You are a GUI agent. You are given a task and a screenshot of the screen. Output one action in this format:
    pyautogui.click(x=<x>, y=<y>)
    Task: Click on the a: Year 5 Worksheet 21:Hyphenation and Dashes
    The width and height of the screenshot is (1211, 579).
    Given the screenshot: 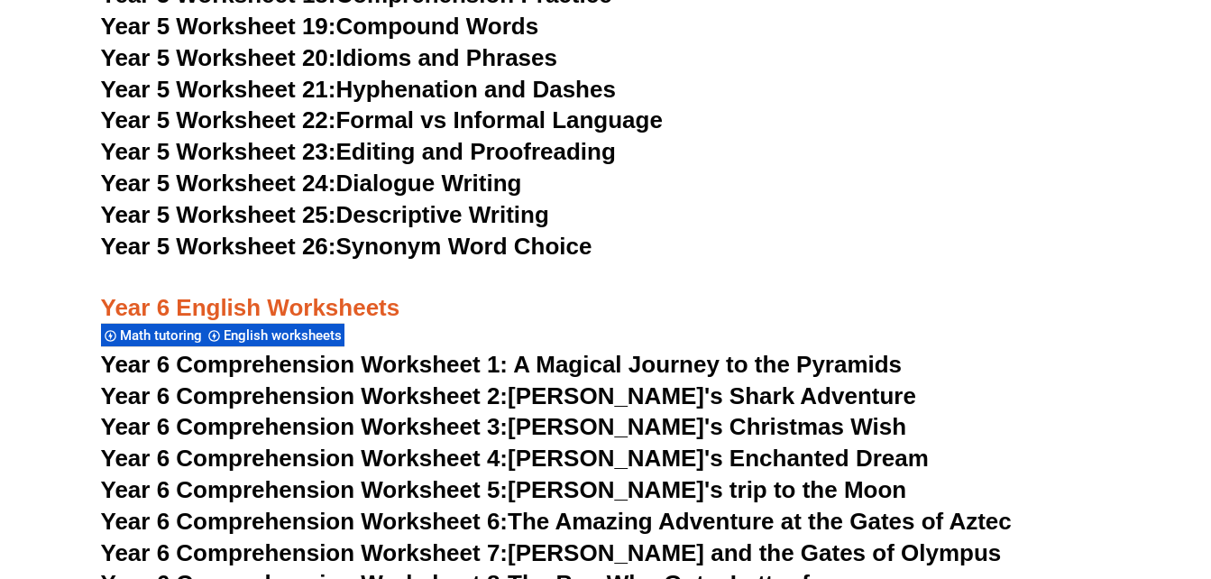 What is the action you would take?
    pyautogui.click(x=358, y=89)
    